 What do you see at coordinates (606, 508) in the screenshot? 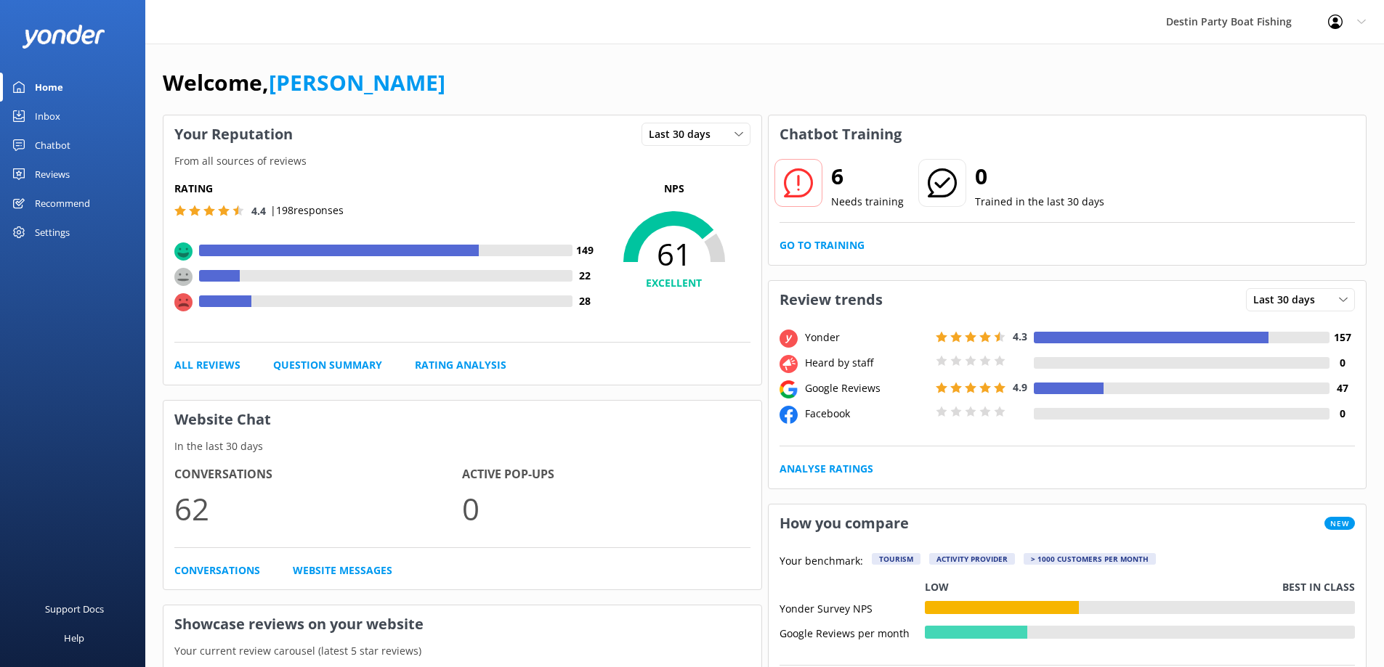
I see `p: 0` at bounding box center [606, 508].